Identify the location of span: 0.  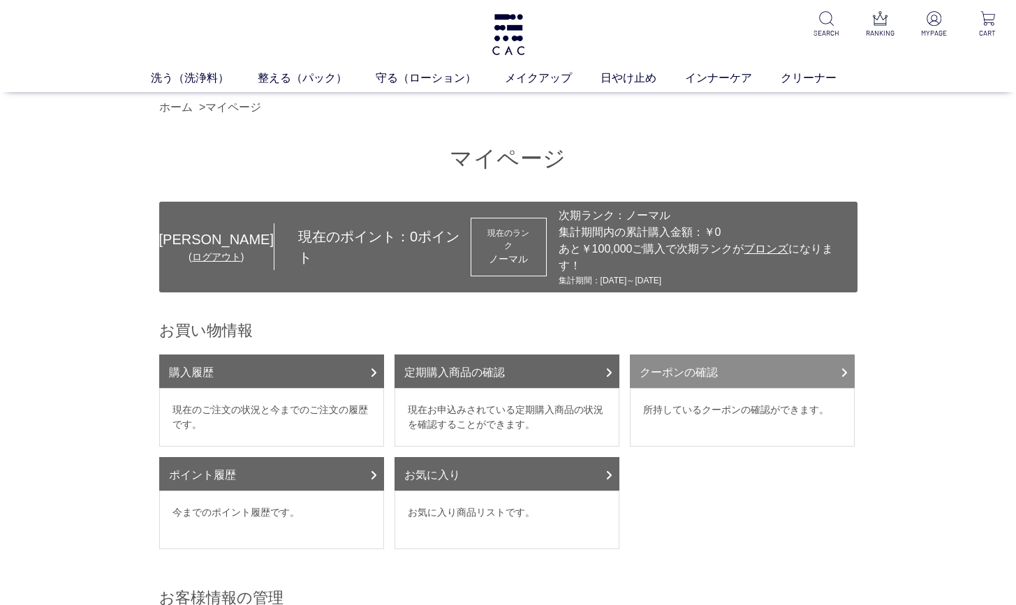
(413, 237).